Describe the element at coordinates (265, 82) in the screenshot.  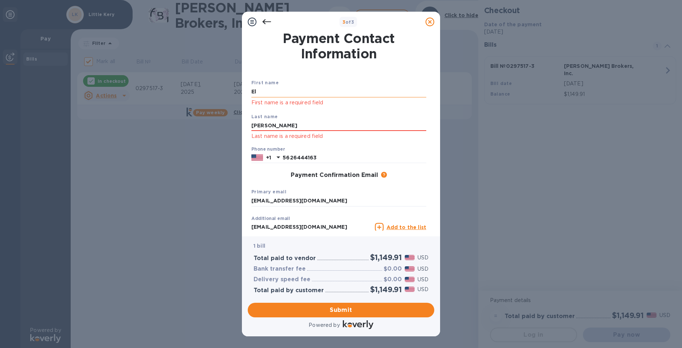
I see `b: First name` at that location.